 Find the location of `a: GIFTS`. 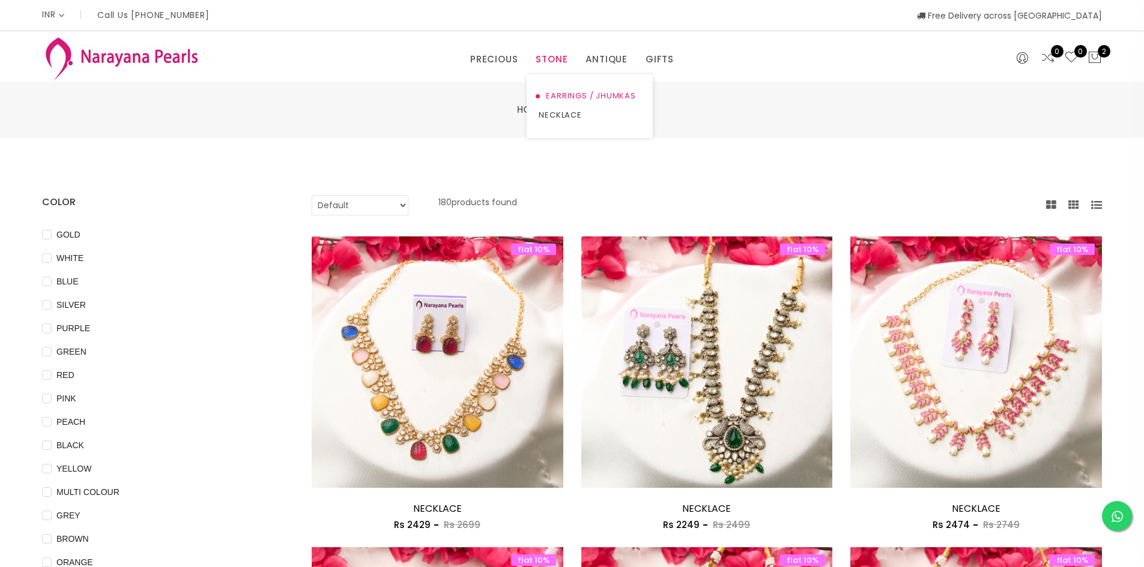

a: GIFTS is located at coordinates (659, 59).